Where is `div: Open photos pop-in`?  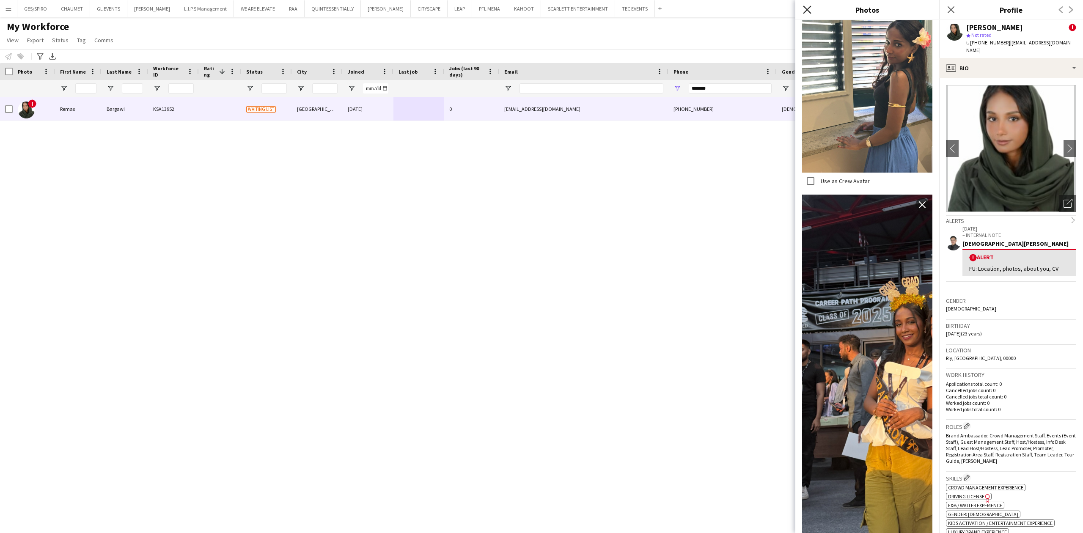 div: Open photos pop-in is located at coordinates (1068, 203).